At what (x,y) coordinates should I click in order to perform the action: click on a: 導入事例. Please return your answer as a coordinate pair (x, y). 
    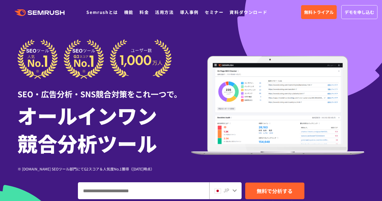
    Looking at the image, I should click on (189, 12).